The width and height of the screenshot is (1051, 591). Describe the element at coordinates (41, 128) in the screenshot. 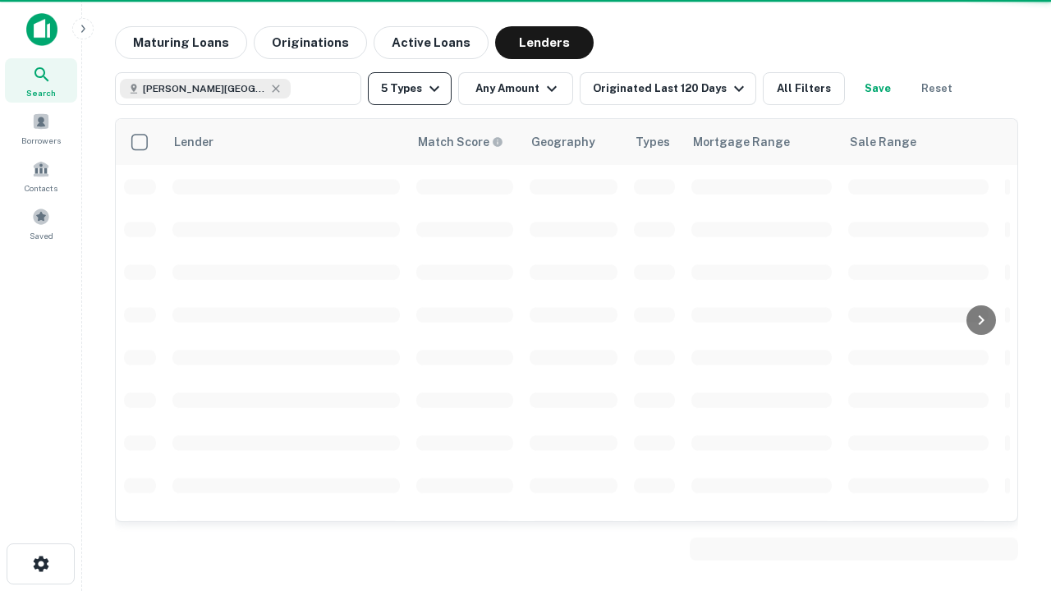

I see `div: Borrowers` at that location.